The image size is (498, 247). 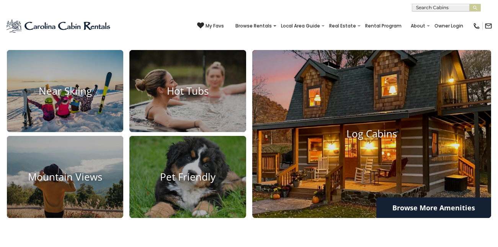 I want to click on h4: Mountain Views, so click(x=65, y=177).